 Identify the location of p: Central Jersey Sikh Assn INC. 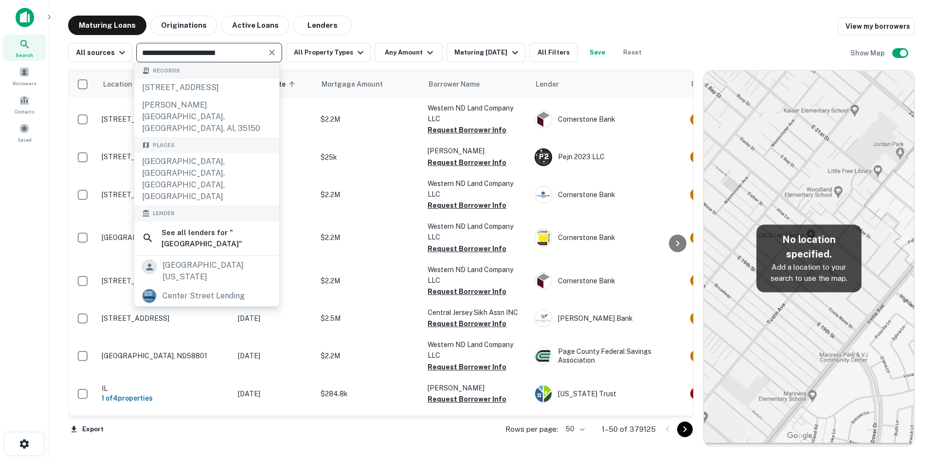
(476, 312).